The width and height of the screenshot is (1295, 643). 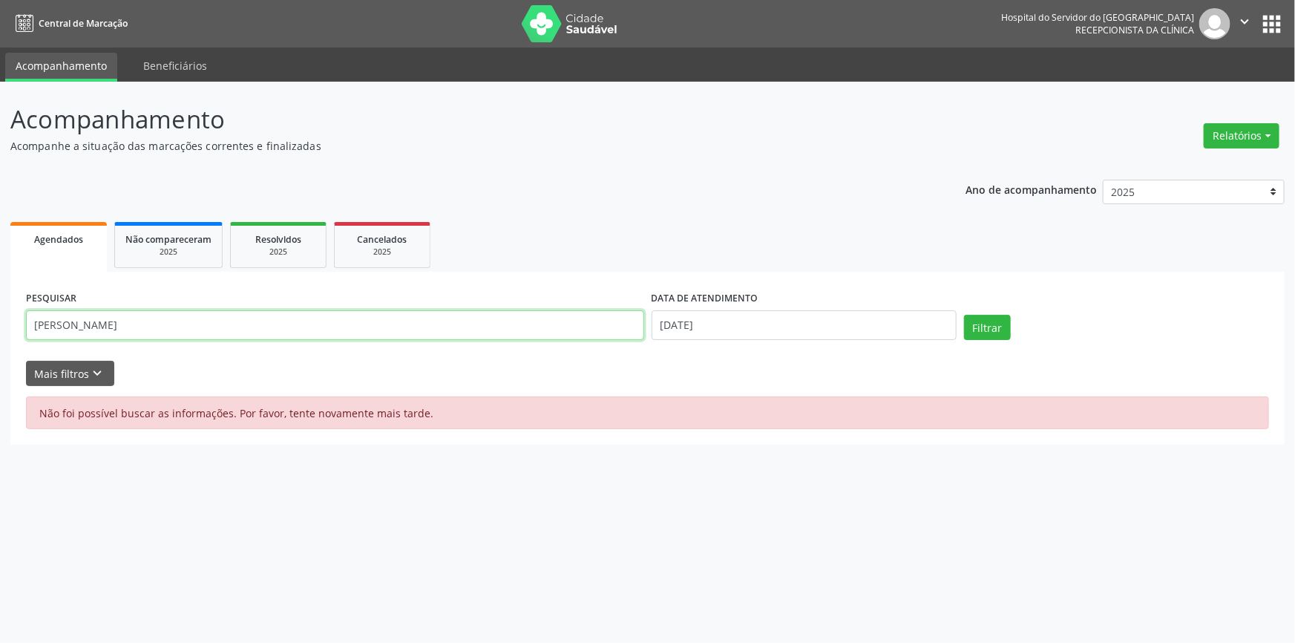 What do you see at coordinates (175, 65) in the screenshot?
I see `a: Beneficiários` at bounding box center [175, 65].